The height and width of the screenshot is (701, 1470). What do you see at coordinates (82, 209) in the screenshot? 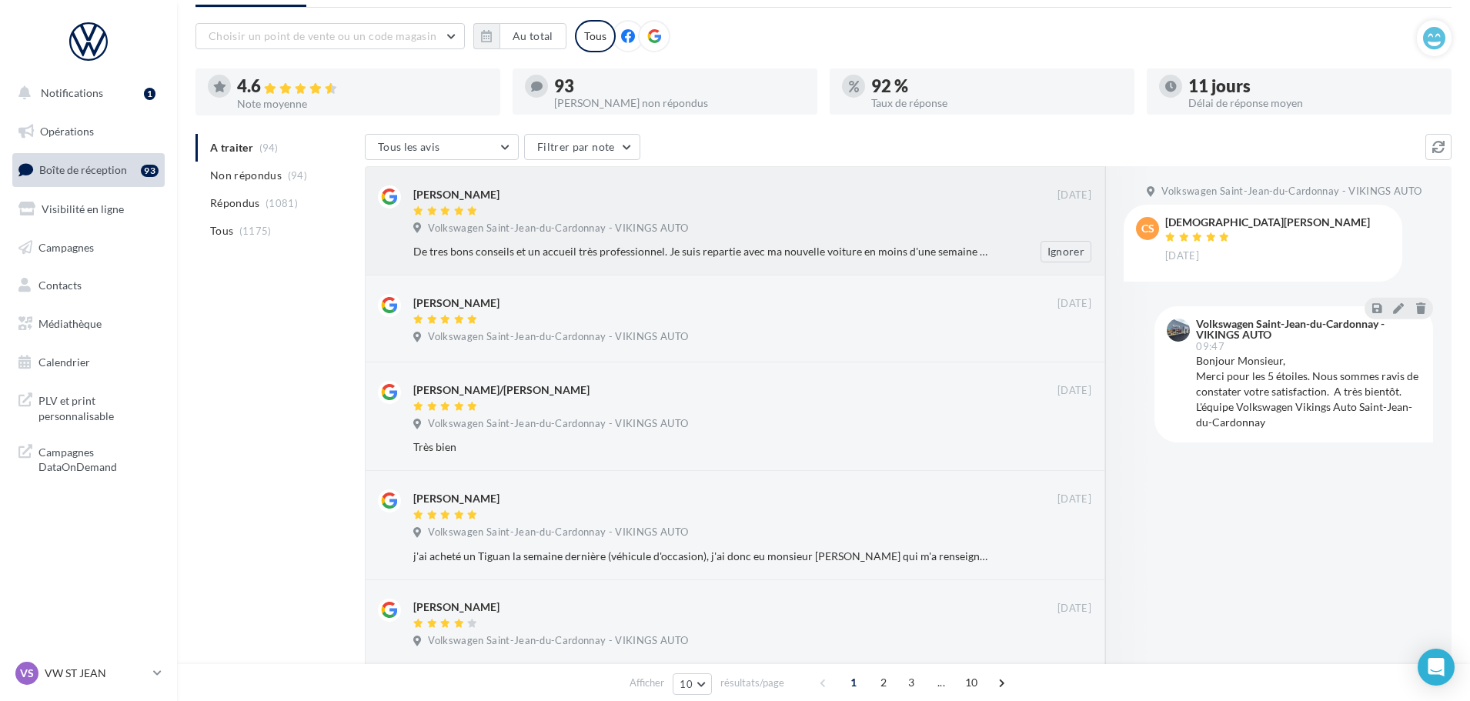
I see `span: Visibilité en ligne` at bounding box center [82, 209].